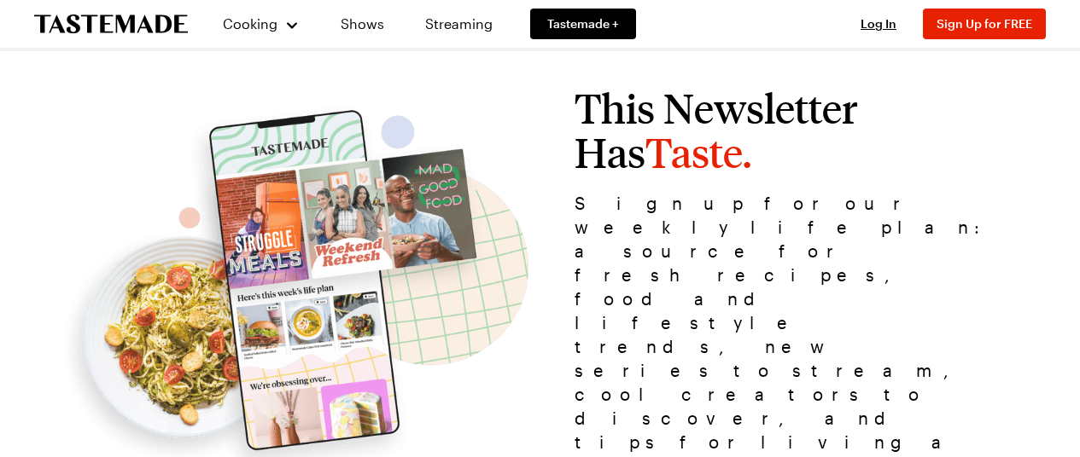 The image size is (1080, 457). Describe the element at coordinates (878, 23) in the screenshot. I see `span: Log In` at that location.